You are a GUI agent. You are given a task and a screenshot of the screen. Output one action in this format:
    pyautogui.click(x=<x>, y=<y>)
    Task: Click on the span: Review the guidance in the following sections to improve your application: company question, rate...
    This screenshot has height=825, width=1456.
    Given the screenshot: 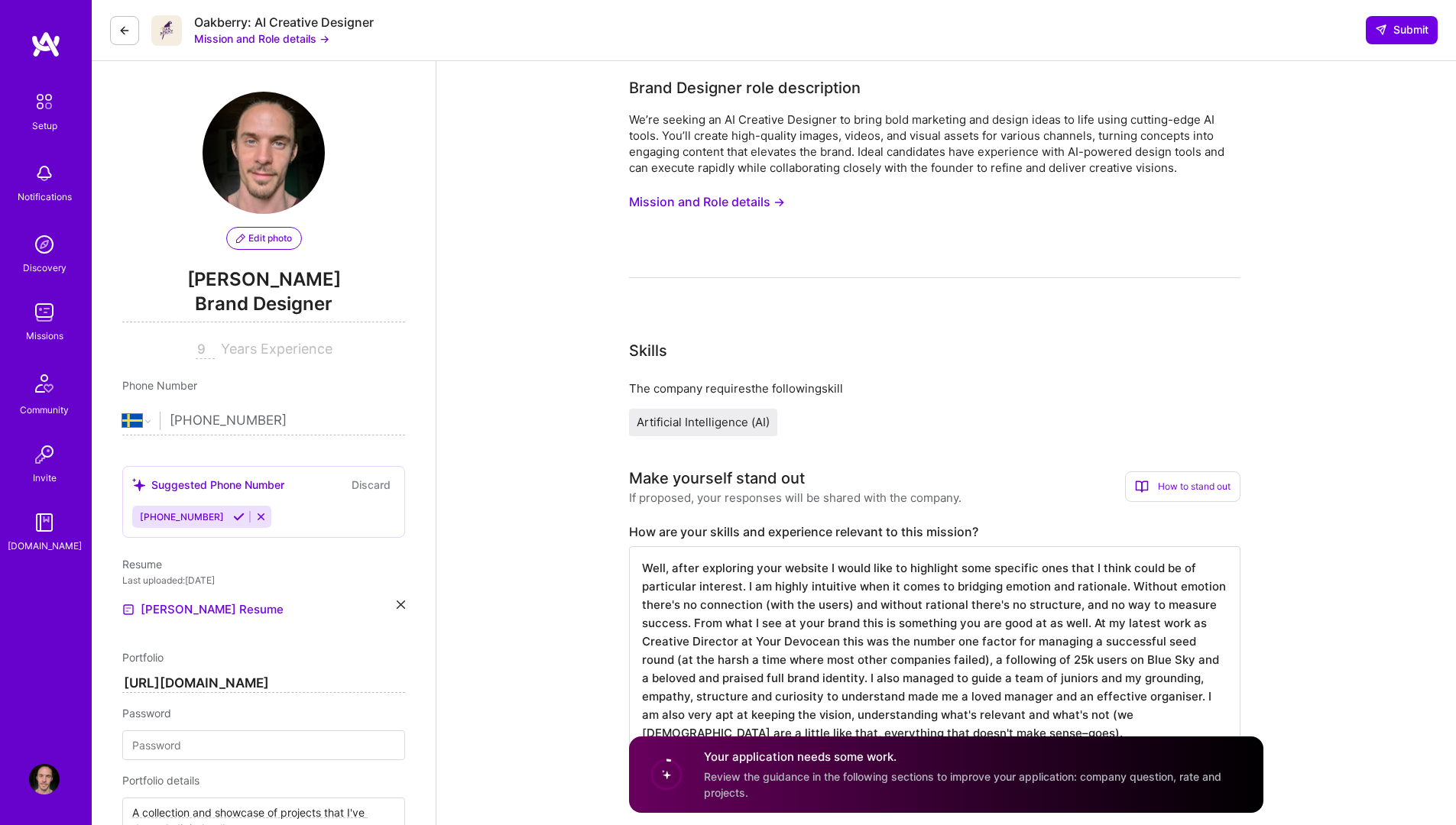 What is the action you would take?
    pyautogui.click(x=962, y=785)
    